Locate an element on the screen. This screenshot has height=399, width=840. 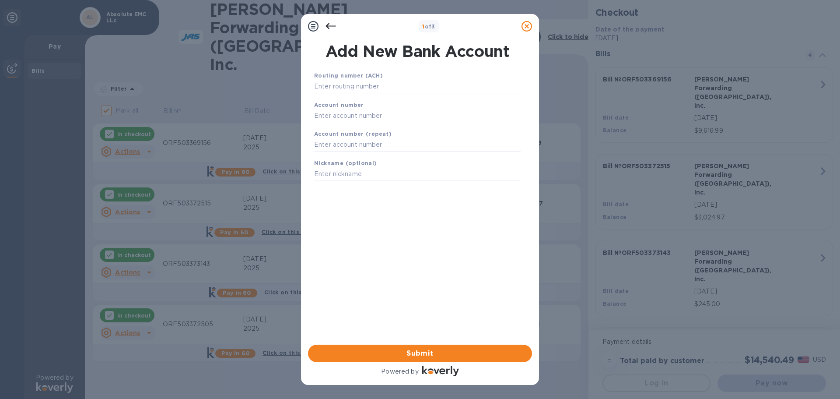
b: Routing number (ACH) is located at coordinates (348, 75).